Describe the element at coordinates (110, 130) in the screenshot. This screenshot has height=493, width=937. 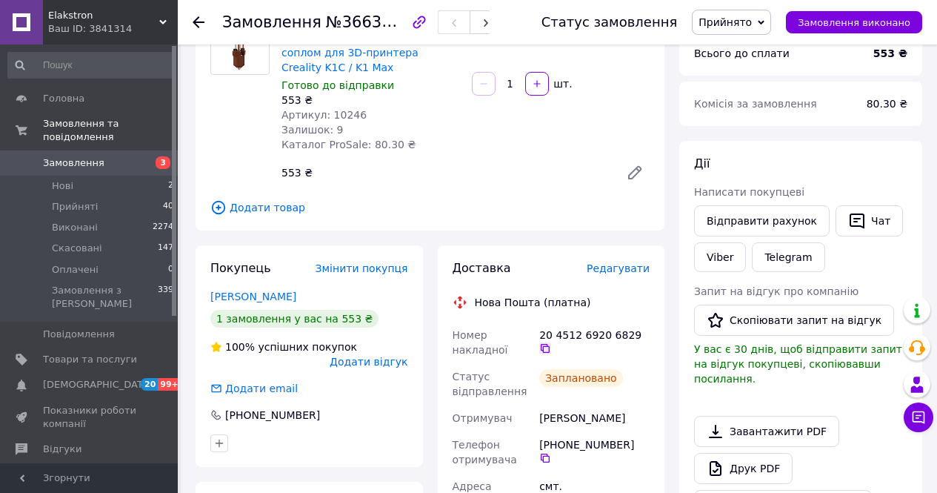
I see `span: Замовлення та повідомлення` at that location.